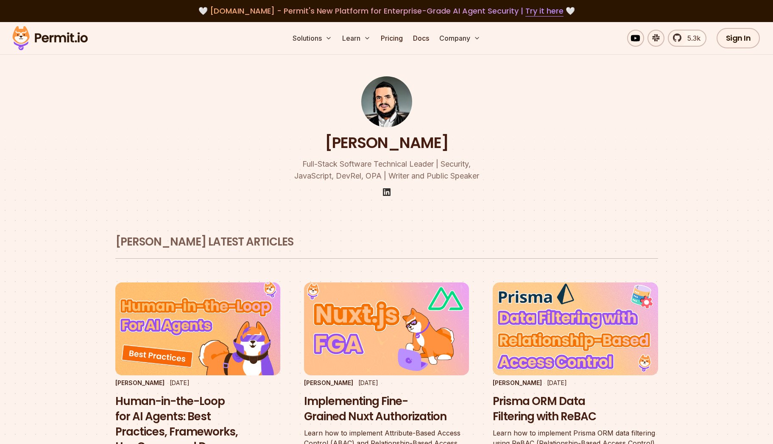  I want to click on a: Try it here, so click(545, 11).